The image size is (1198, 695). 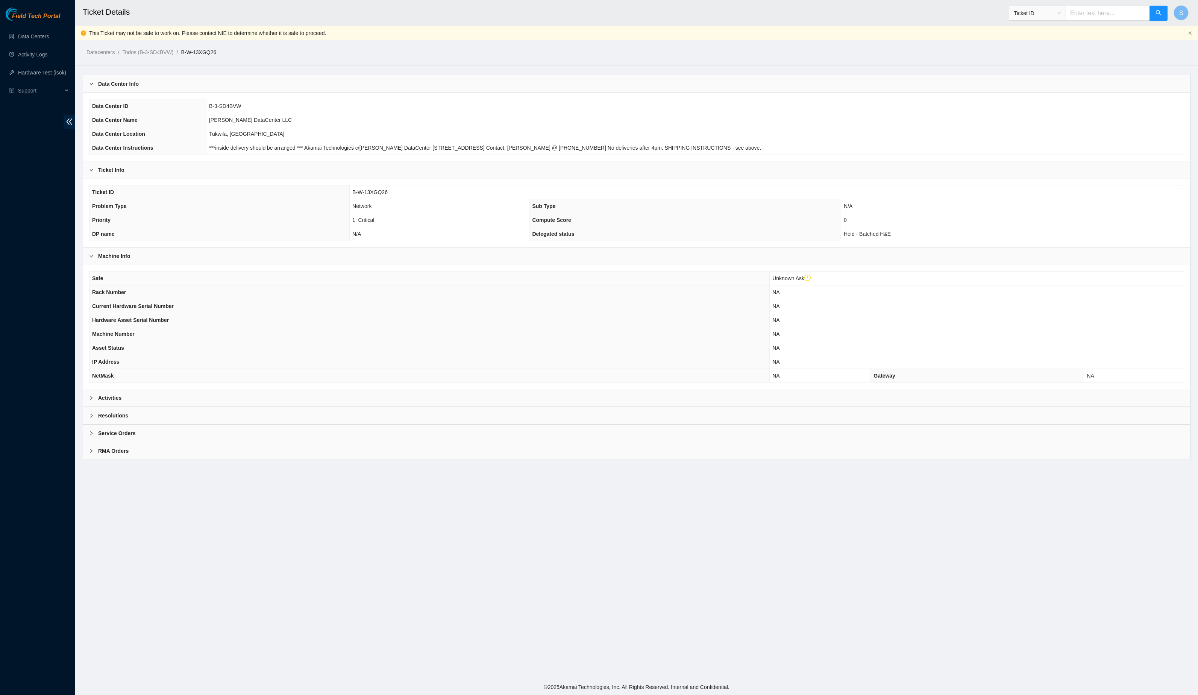 I want to click on span: close, so click(x=1190, y=33).